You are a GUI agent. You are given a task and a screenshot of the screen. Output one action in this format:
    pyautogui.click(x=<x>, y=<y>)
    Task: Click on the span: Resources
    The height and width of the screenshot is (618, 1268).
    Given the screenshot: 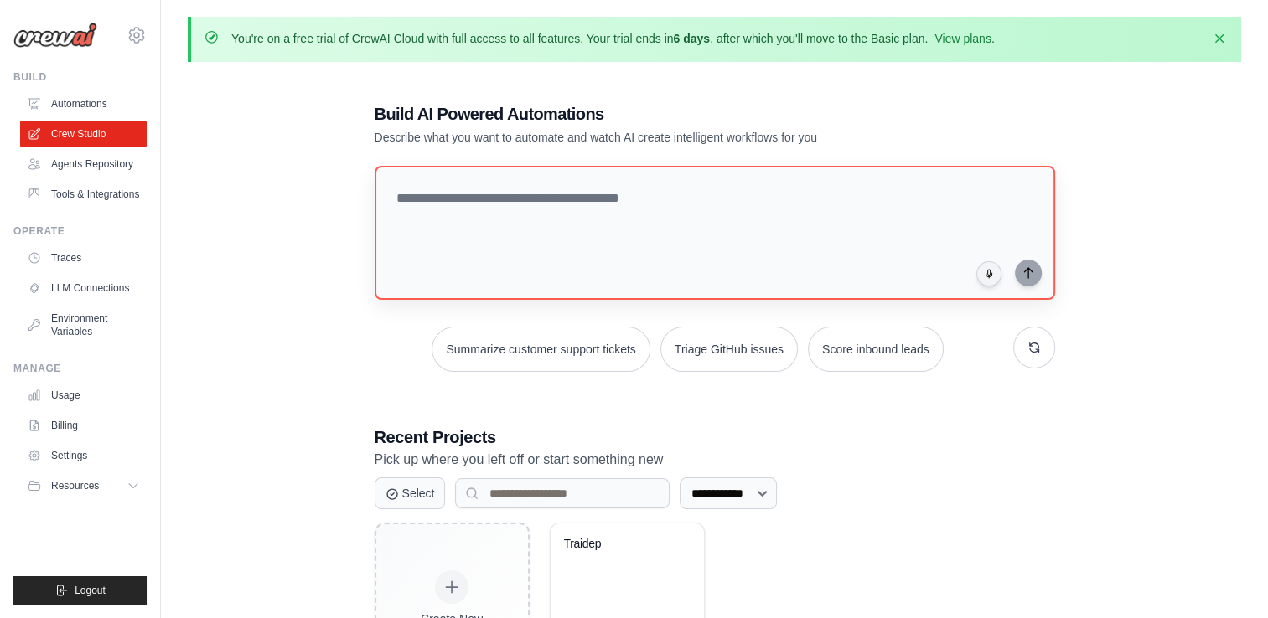 What is the action you would take?
    pyautogui.click(x=75, y=486)
    